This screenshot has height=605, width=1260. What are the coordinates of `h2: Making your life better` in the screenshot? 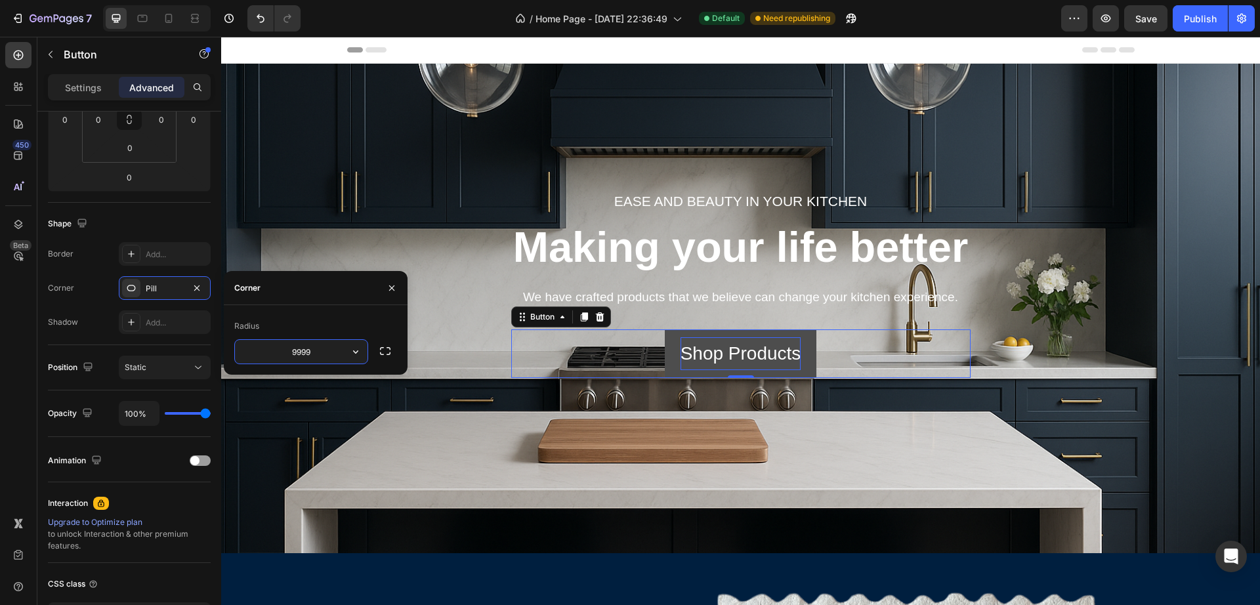 It's located at (520, 211).